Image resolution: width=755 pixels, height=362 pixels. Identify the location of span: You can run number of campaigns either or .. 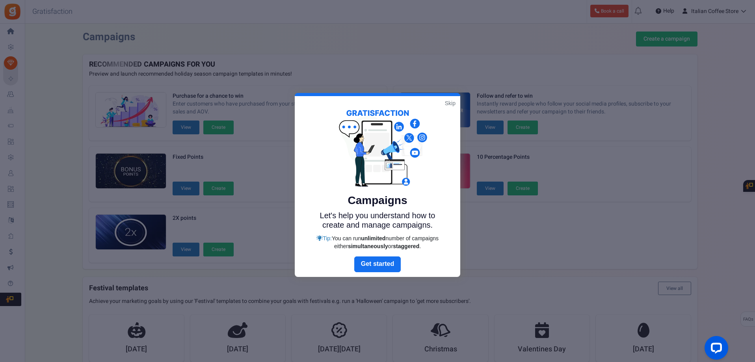
(385, 242).